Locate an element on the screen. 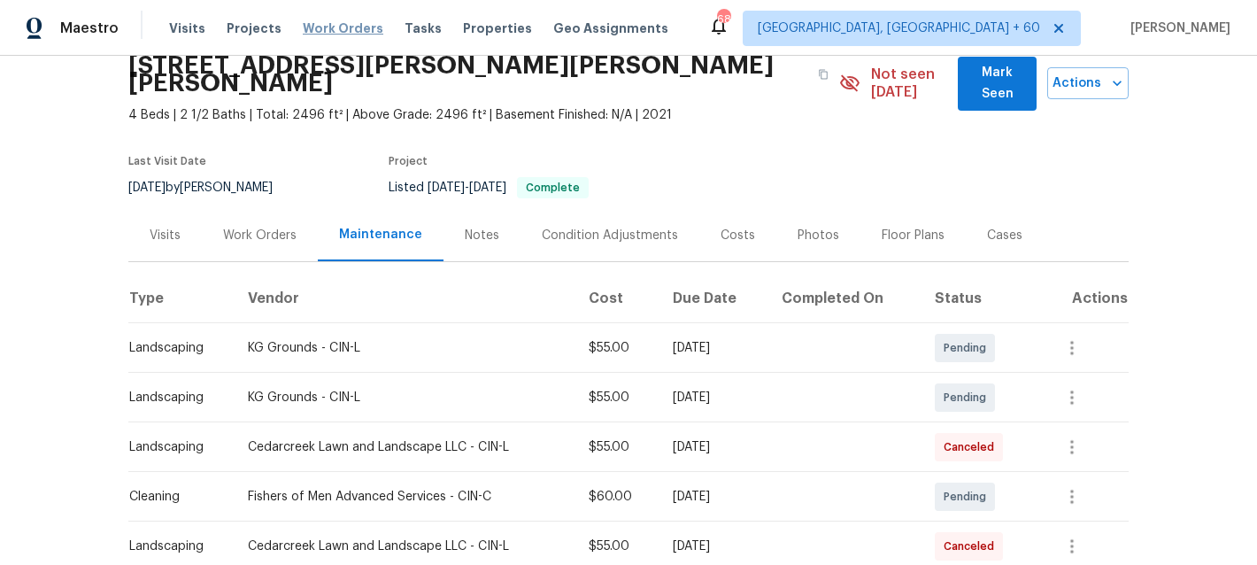 The image size is (1257, 565). div: $60.00 is located at coordinates (616, 497).